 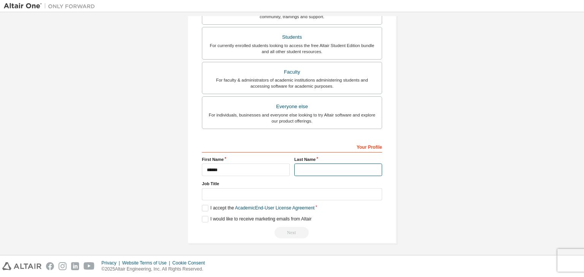 What do you see at coordinates (292, 147) in the screenshot?
I see `div: Your Profile` at bounding box center [292, 147].